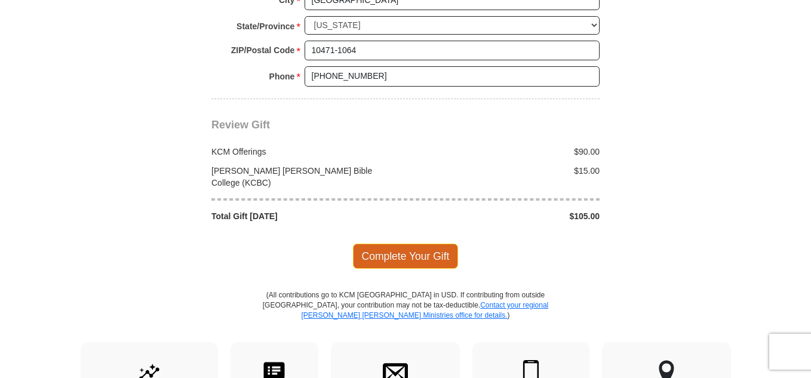 The image size is (811, 378). Describe the element at coordinates (282, 76) in the screenshot. I see `strong: Phone` at that location.